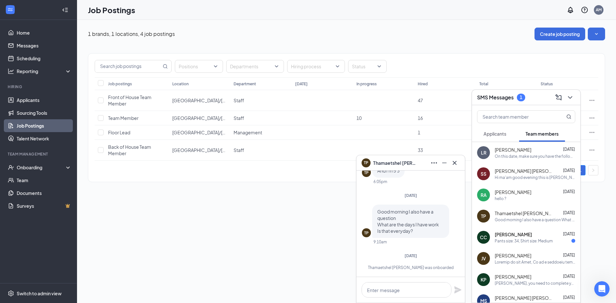 This screenshot has width=616, height=303. What do you see at coordinates (388, 171) in the screenshot?
I see `span: And I'm 5'3` at bounding box center [388, 171].